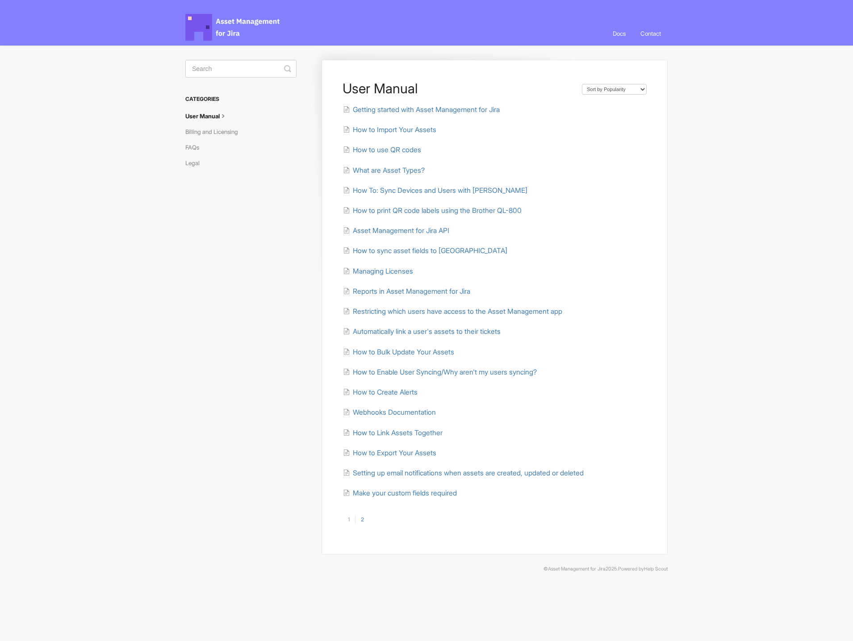  Describe the element at coordinates (241, 69) in the screenshot. I see `input: Search` at that location.